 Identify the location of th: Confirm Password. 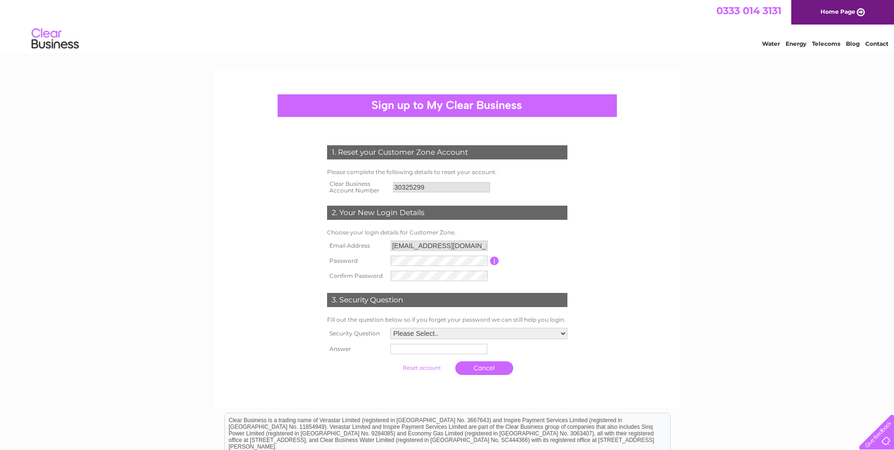
(357, 276).